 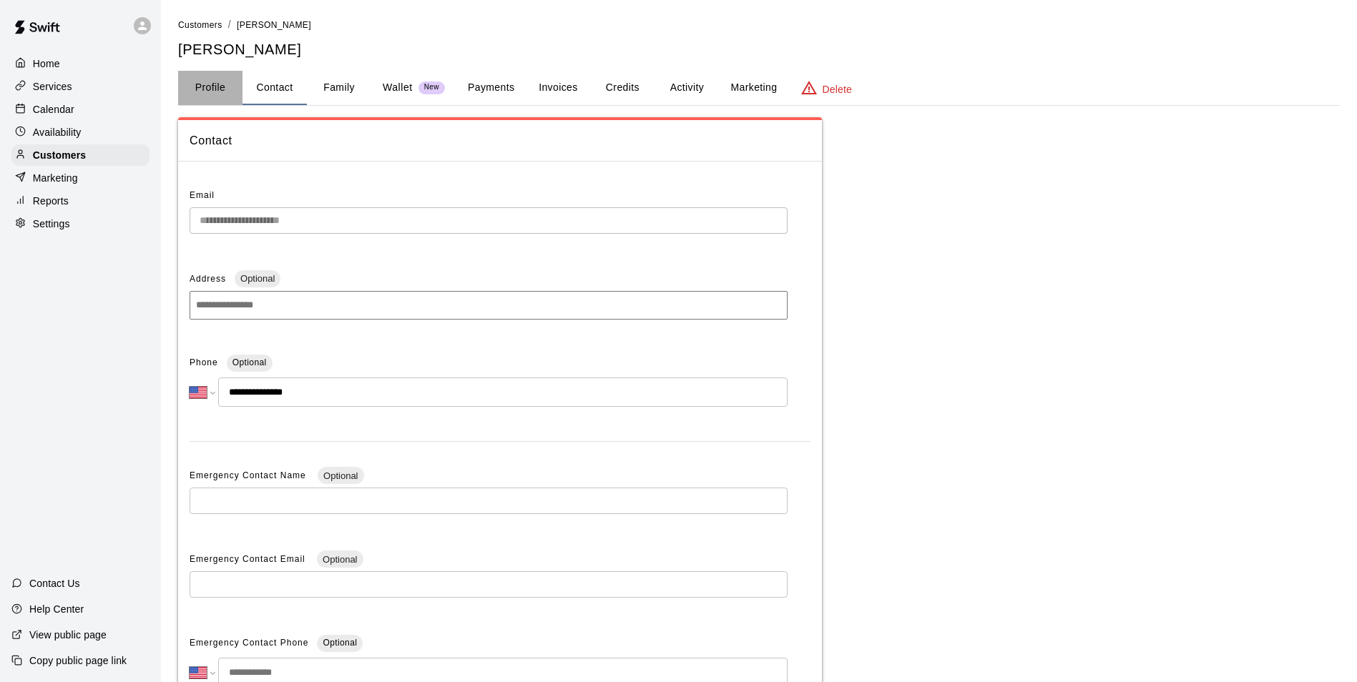 What do you see at coordinates (51, 201) in the screenshot?
I see `p: Reports` at bounding box center [51, 201].